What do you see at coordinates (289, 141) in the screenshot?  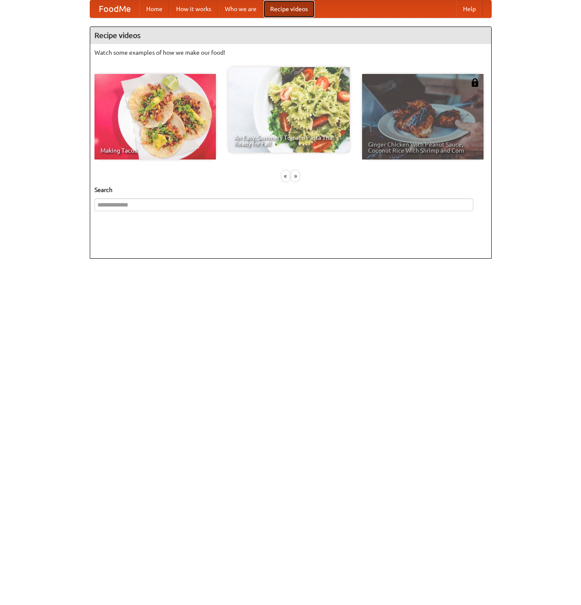 I see `span: An Easy, Summery Tomato Pasta That's Ready for Fall` at bounding box center [289, 141].